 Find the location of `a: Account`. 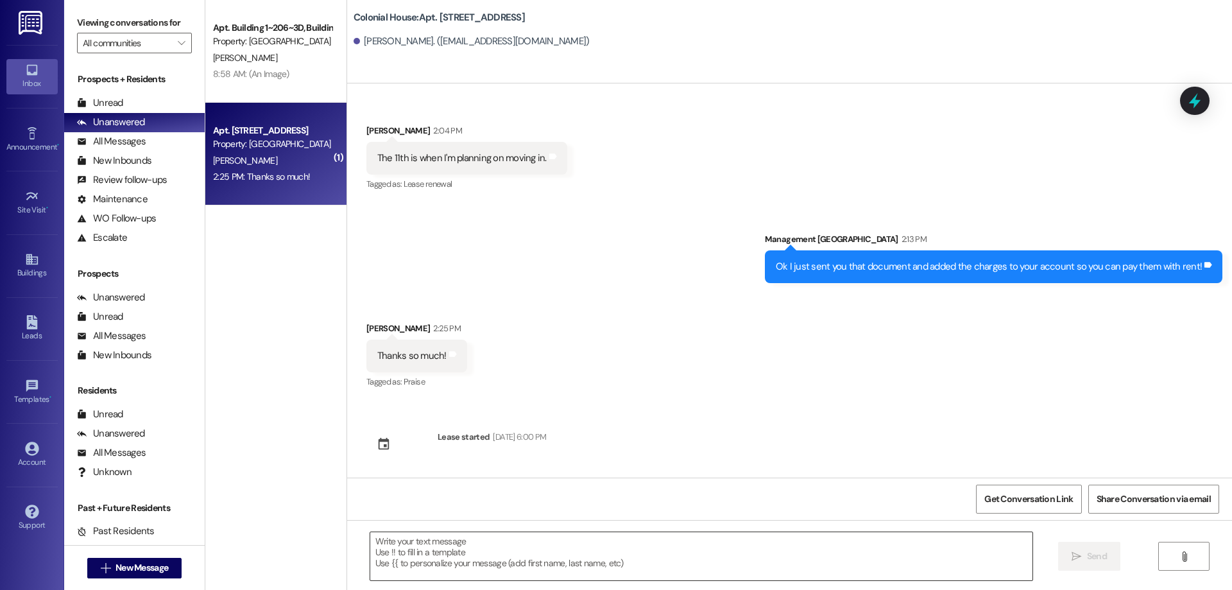

a: Account is located at coordinates (32, 455).